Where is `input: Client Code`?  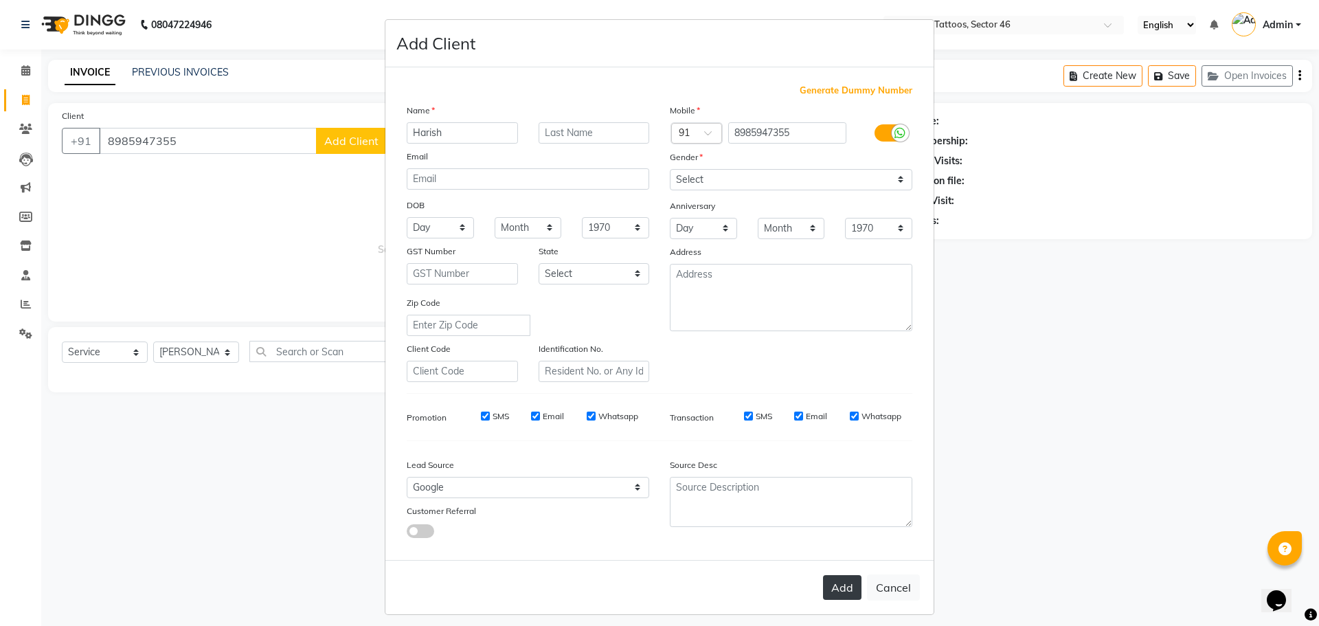 input: Client Code is located at coordinates (462, 371).